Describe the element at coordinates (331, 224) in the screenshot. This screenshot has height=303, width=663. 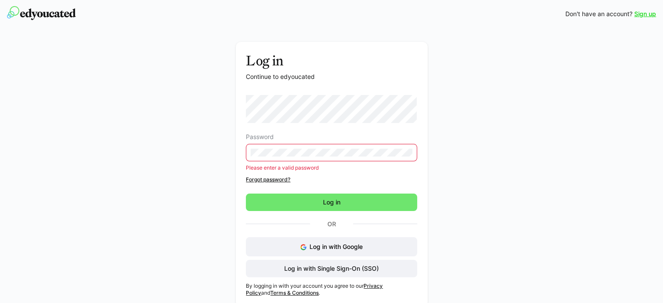
I see `p: Or` at that location.